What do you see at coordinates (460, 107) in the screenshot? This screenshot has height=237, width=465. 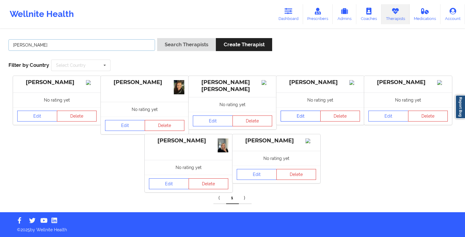 I see `a: Report Bug` at bounding box center [460, 107].